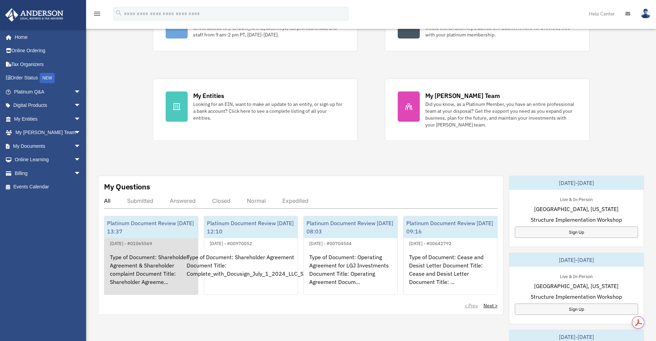 The width and height of the screenshot is (656, 341). What do you see at coordinates (48, 106) in the screenshot?
I see `a: Digital Productsarrow_drop_down` at bounding box center [48, 106].